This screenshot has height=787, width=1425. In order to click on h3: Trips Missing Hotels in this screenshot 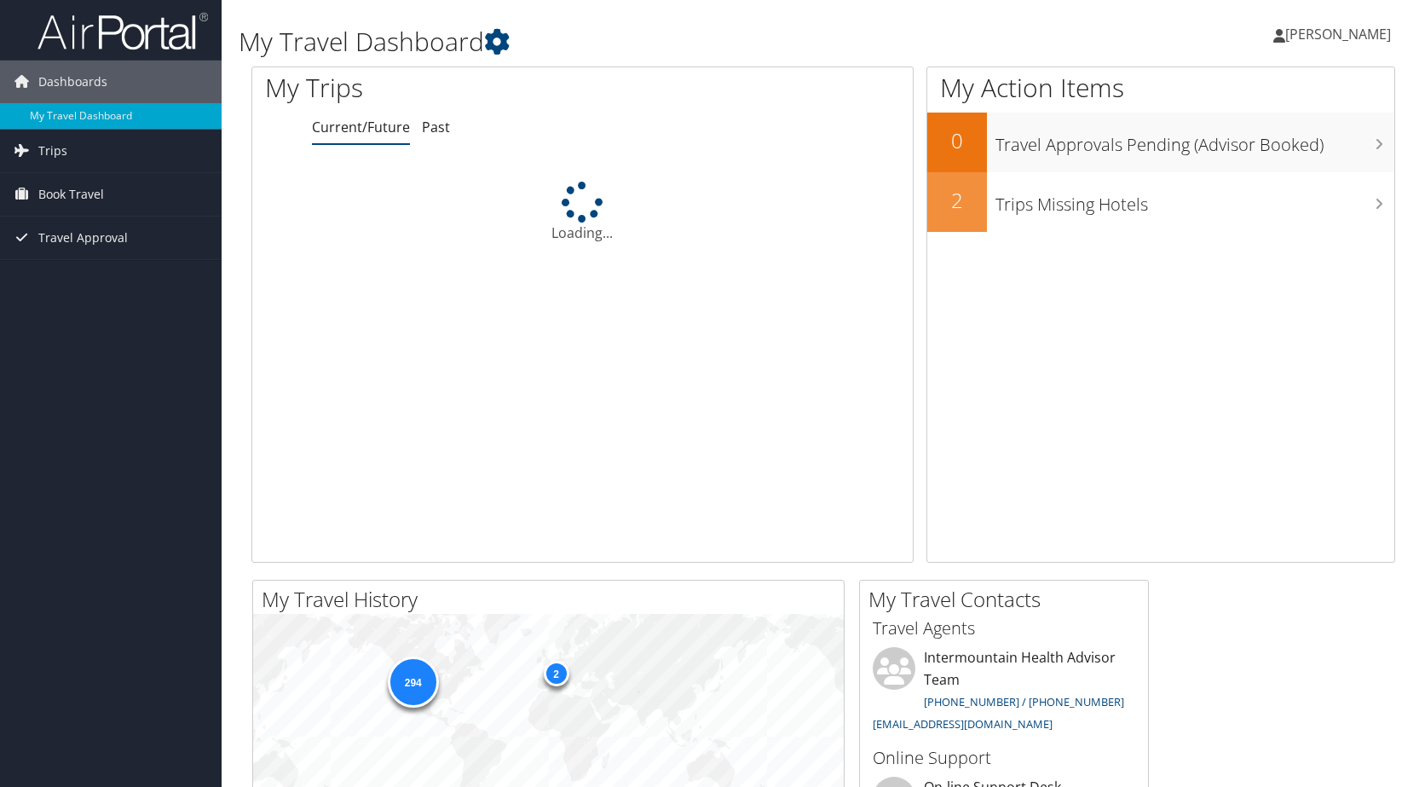, I will do `click(1195, 200)`.